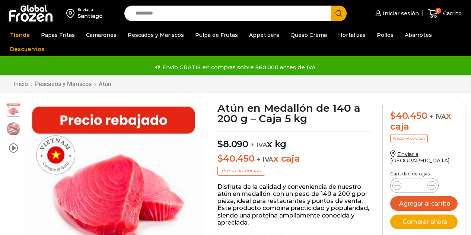 The width and height of the screenshot is (471, 235). I want to click on a: Tienda, so click(20, 35).